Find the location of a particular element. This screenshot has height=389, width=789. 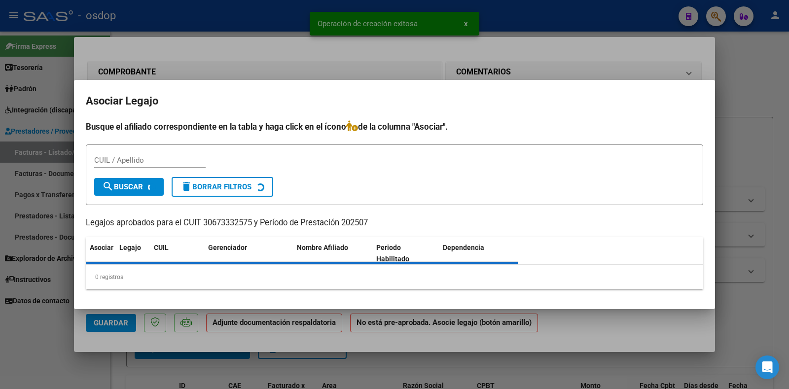

mat-icon: search is located at coordinates (108, 187).